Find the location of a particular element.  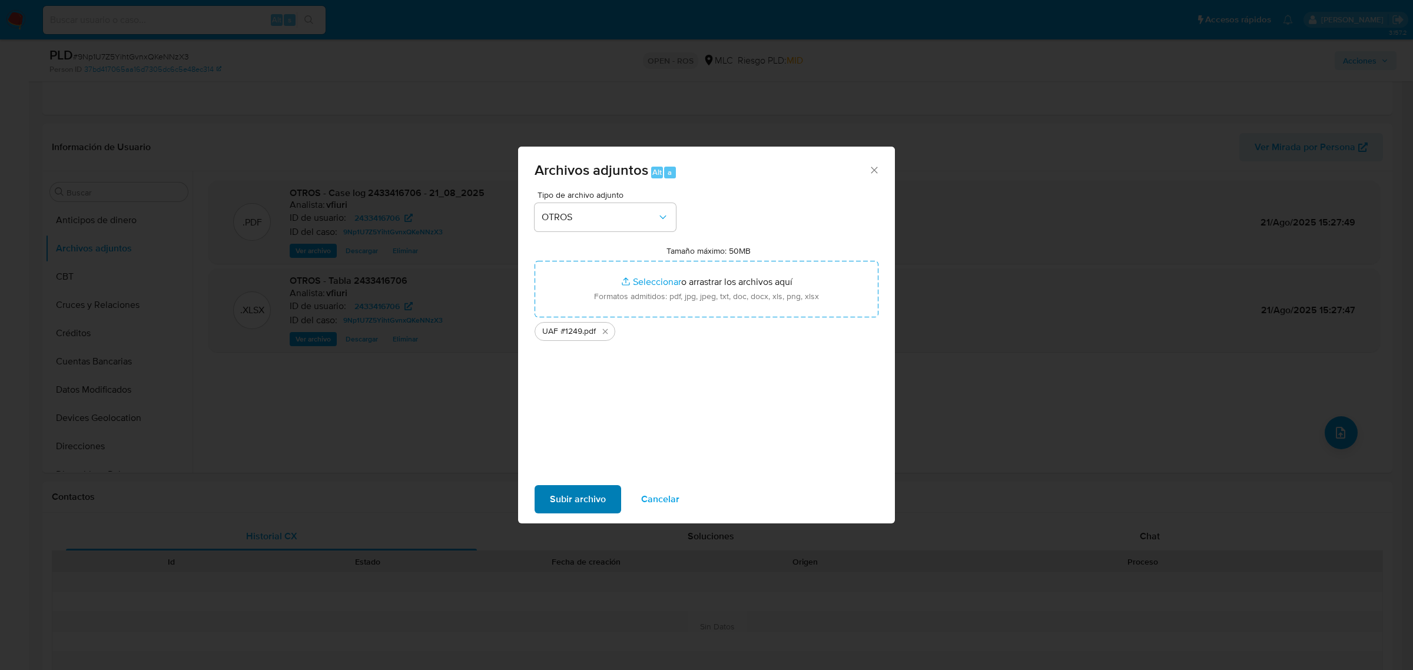

span: Subir archivo is located at coordinates (578, 499).